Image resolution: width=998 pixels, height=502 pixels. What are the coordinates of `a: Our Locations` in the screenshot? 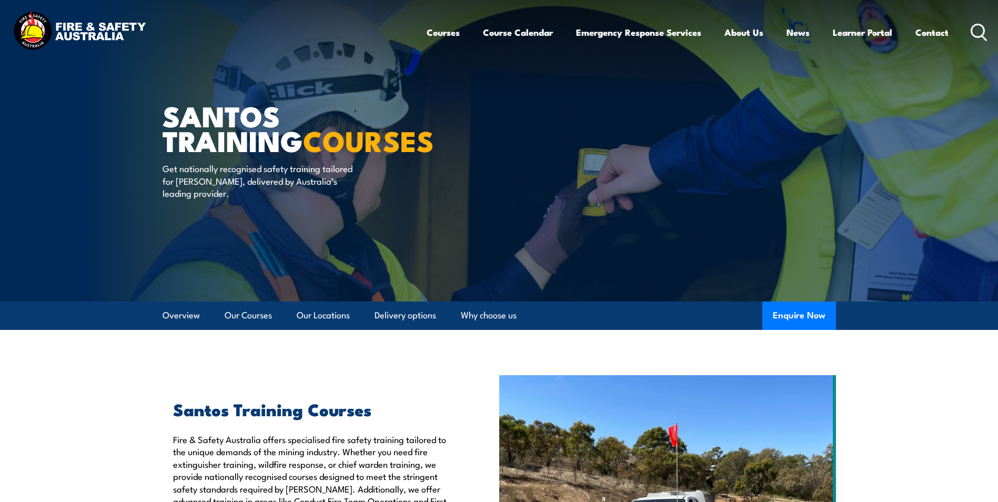 It's located at (323, 315).